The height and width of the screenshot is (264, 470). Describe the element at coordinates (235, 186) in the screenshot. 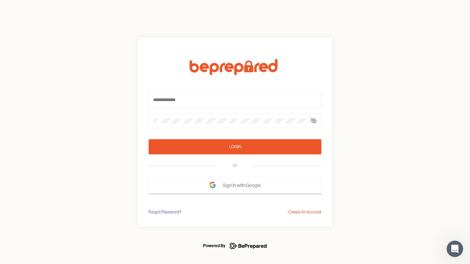

I see `button: Sign In with Google` at that location.